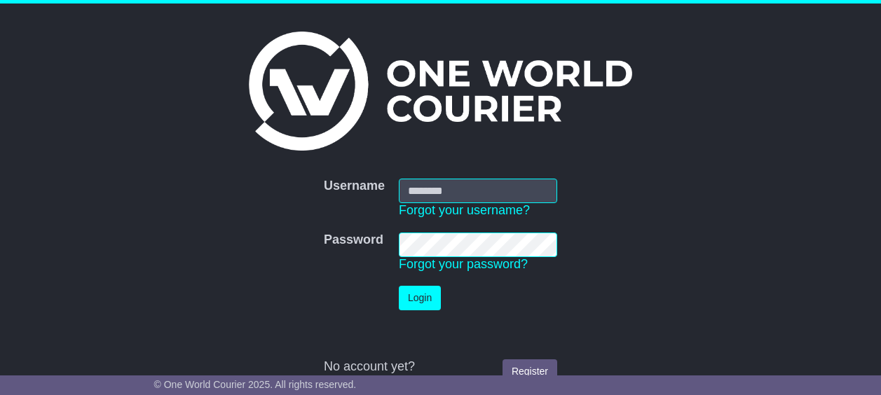 This screenshot has height=395, width=881. Describe the element at coordinates (440, 367) in the screenshot. I see `div: No account yet?` at that location.